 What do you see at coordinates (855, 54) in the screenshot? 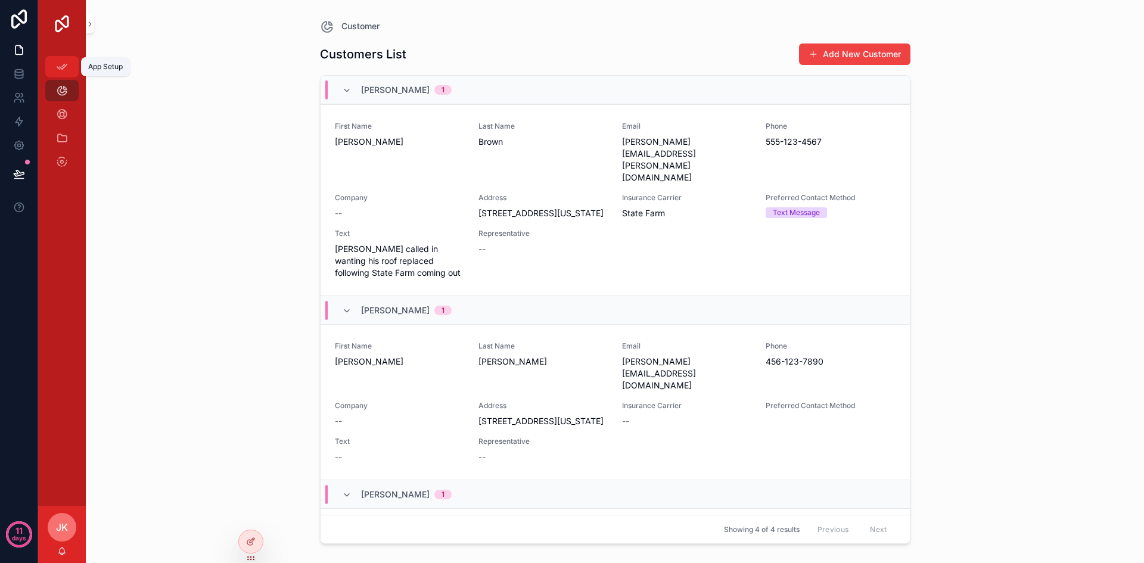
I see `button: Add New Customer` at bounding box center [855, 54].